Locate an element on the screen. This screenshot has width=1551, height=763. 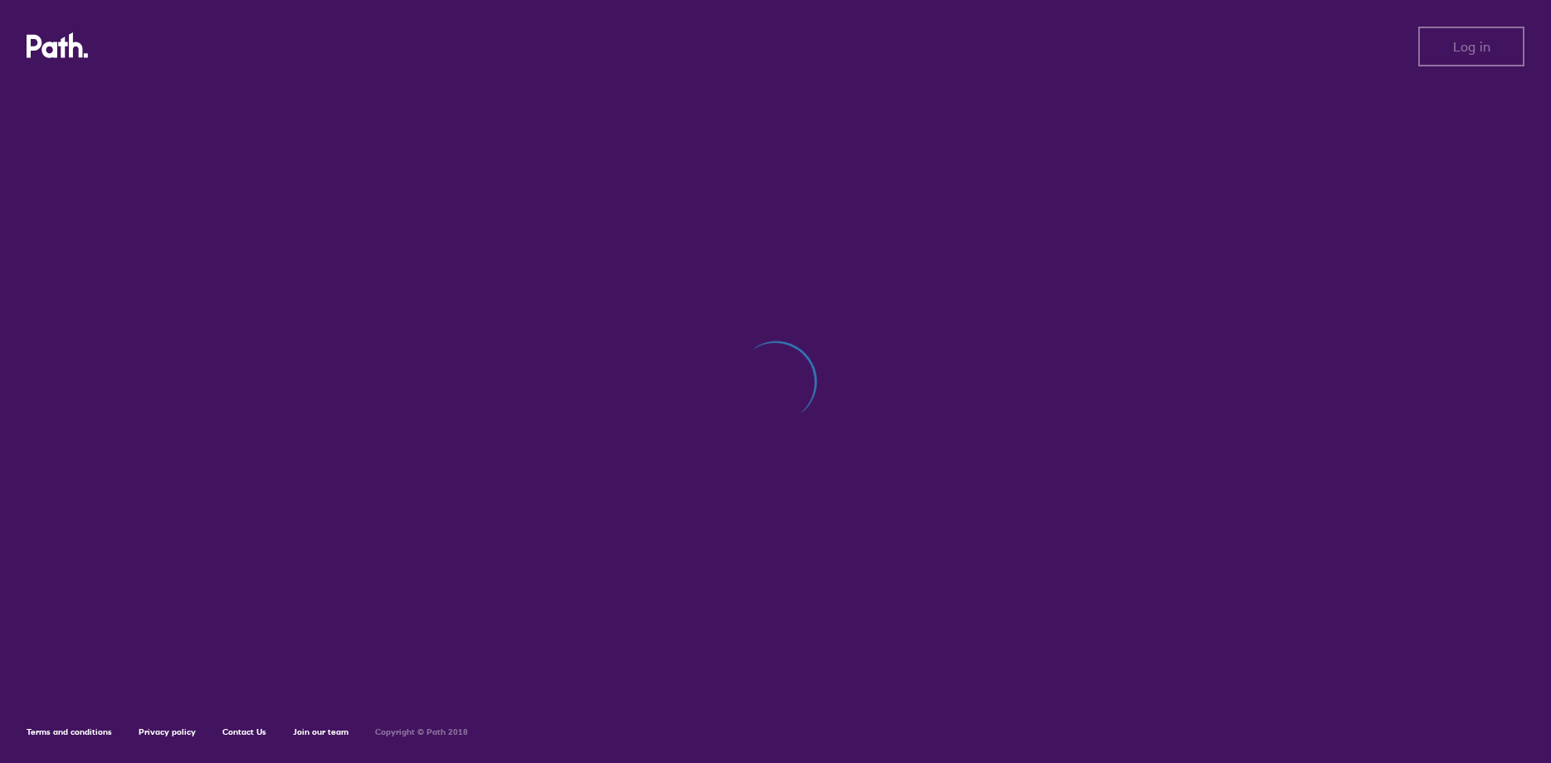
a: Join our team is located at coordinates (320, 731).